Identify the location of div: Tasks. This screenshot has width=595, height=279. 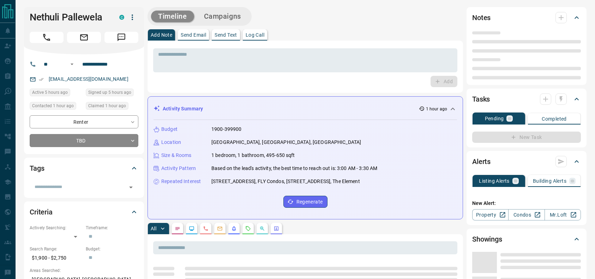
(526, 99).